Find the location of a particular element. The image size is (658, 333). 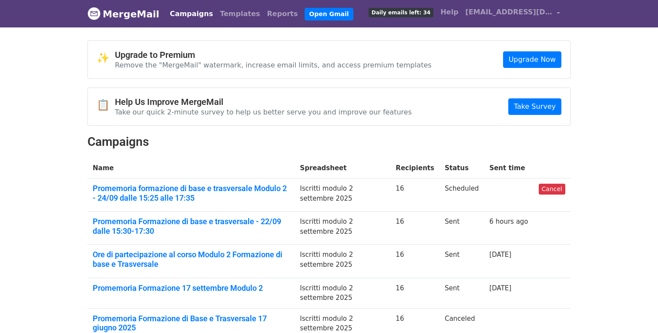

p: Remove the "MergeMail" watermark, increase email limits, and access premium templates is located at coordinates (273, 65).